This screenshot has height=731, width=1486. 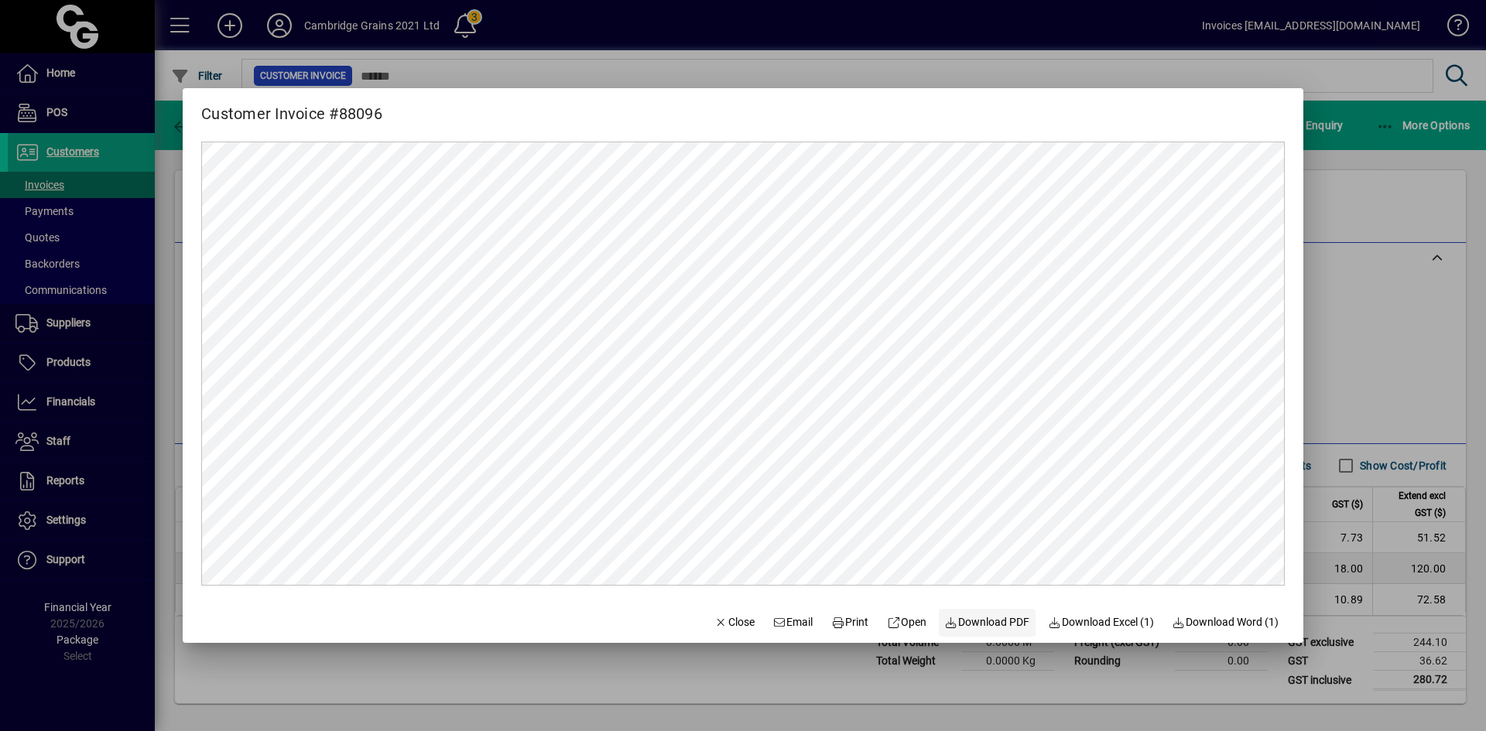 I want to click on button: Print, so click(x=850, y=623).